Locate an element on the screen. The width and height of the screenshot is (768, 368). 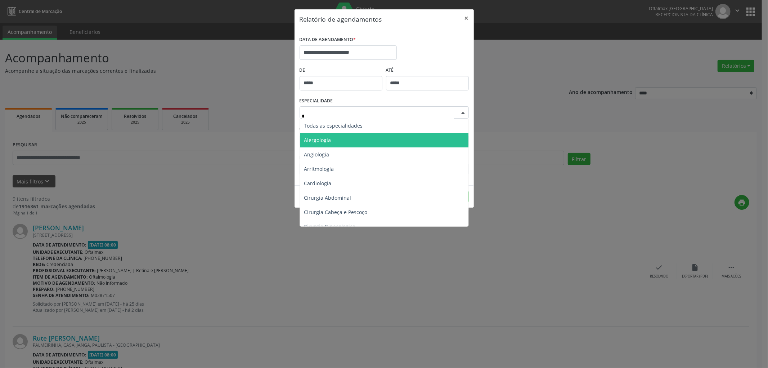
h5: Relatório de agendamentos is located at coordinates (341, 19).